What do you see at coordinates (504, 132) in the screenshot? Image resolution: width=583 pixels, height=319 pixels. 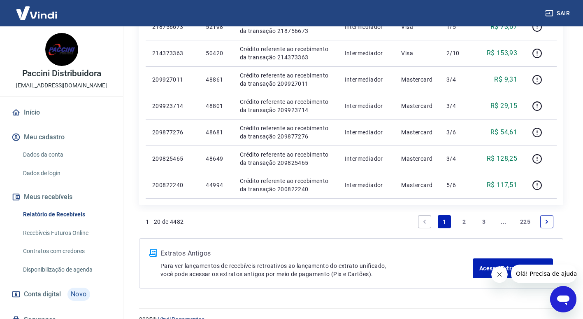 I see `p: R$ 54,61` at bounding box center [504, 132].